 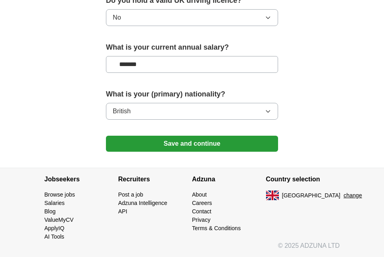 I want to click on img: UK flag, so click(x=272, y=196).